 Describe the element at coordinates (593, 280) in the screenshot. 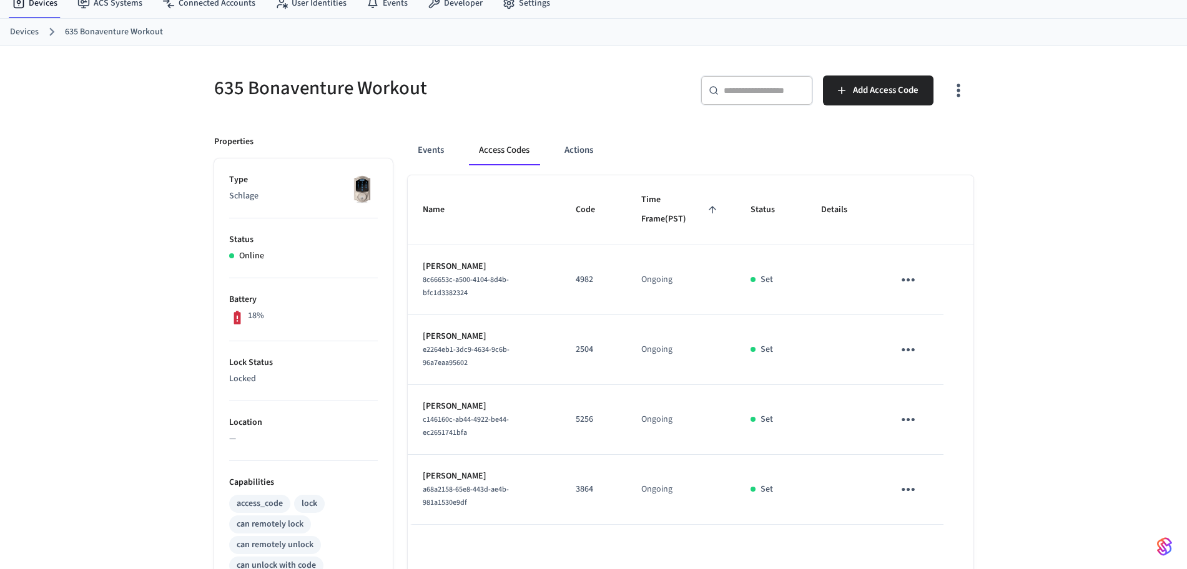

I see `p: 4982` at that location.